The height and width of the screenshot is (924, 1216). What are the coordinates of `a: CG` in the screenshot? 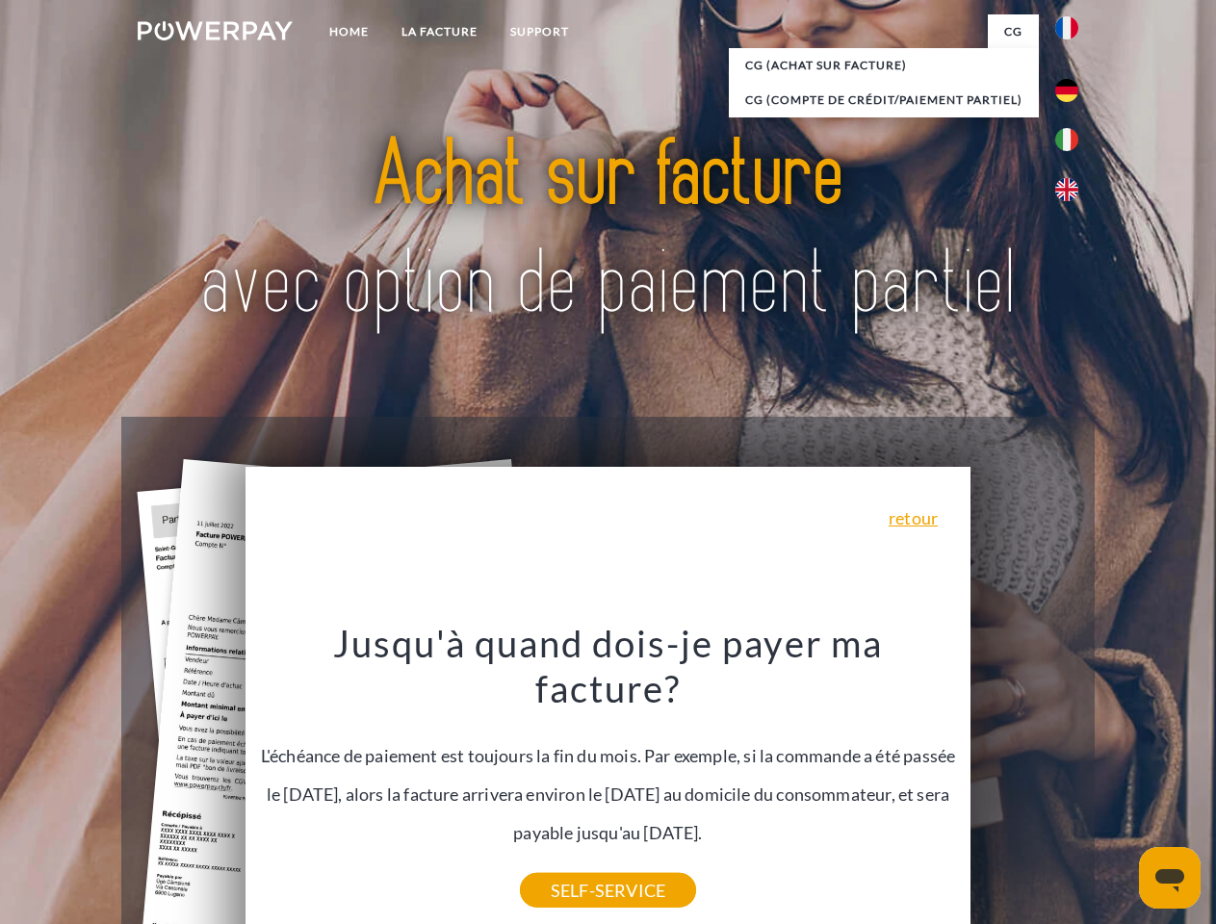 It's located at (1013, 32).